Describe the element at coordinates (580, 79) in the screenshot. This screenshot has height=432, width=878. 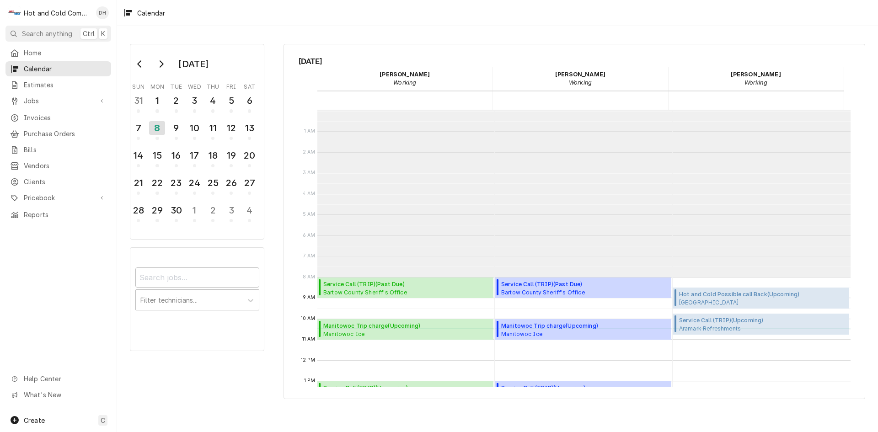
I see `div: David Harris - Working` at that location.